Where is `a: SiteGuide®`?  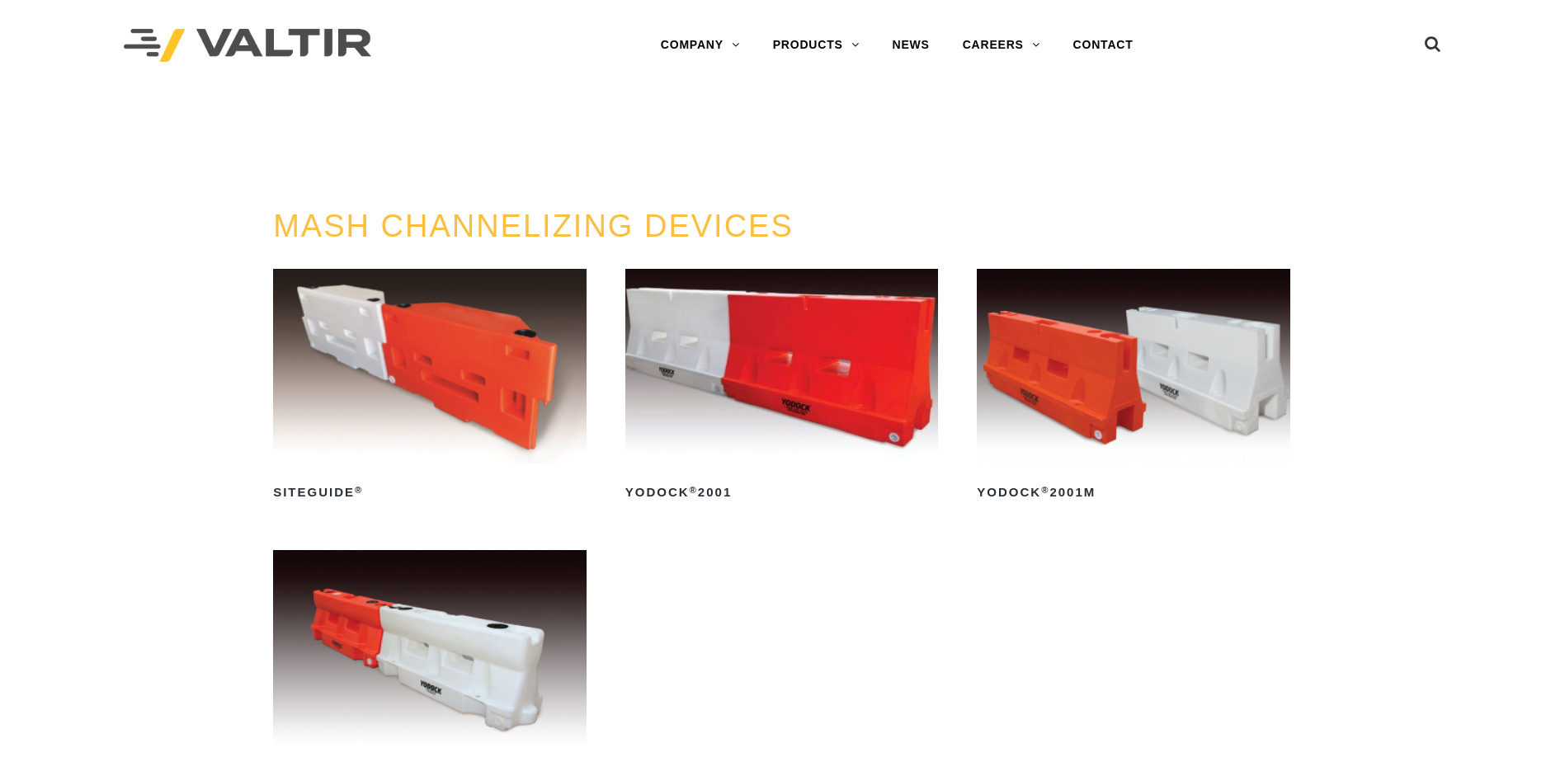
a: SiteGuide® is located at coordinates (430, 387).